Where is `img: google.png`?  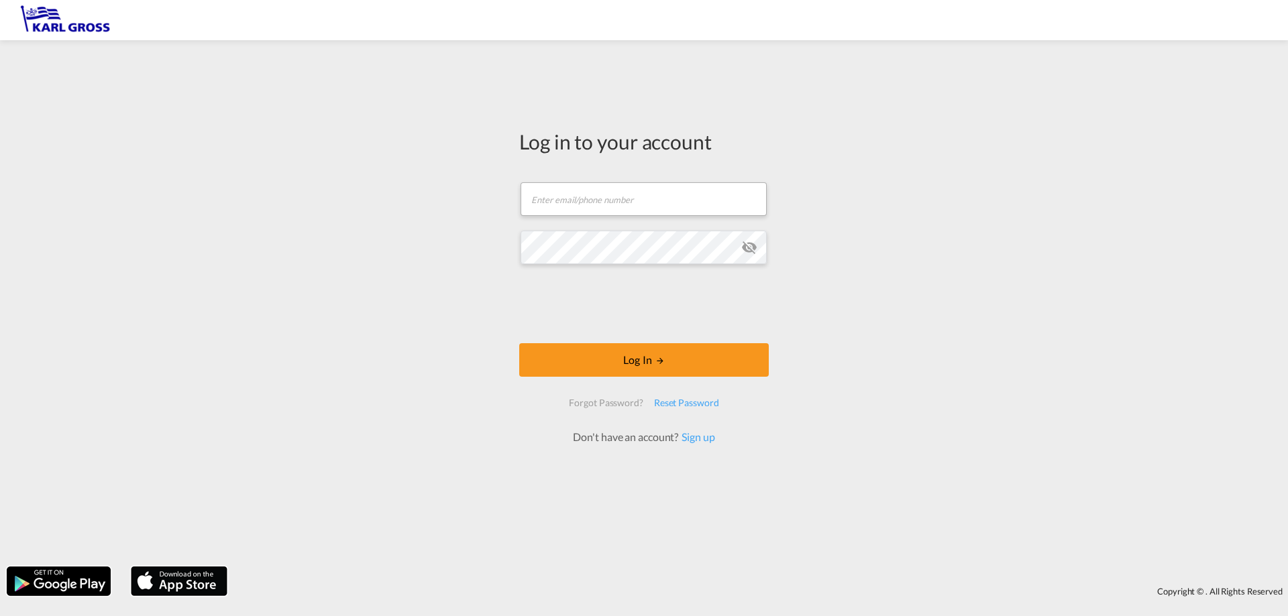 img: google.png is located at coordinates (58, 581).